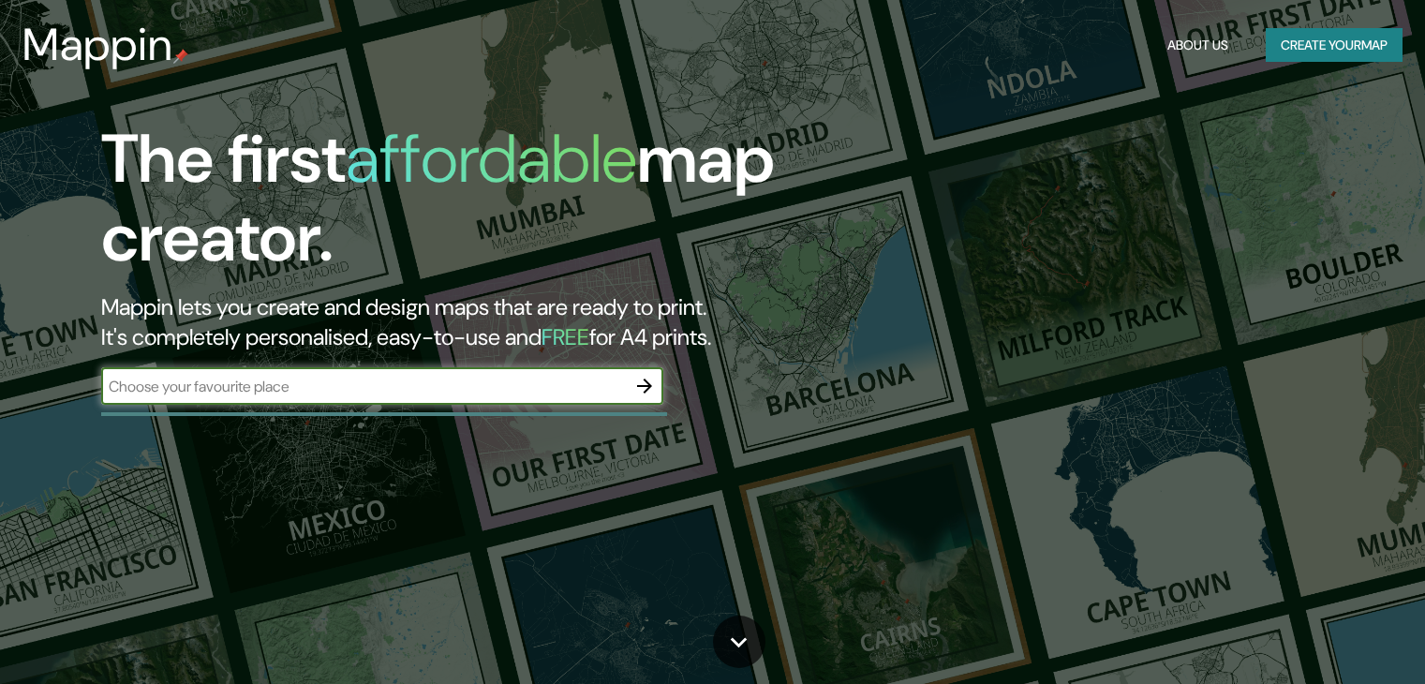 Image resolution: width=1425 pixels, height=684 pixels. What do you see at coordinates (1334, 45) in the screenshot?
I see `button: Create yourmap` at bounding box center [1334, 45].